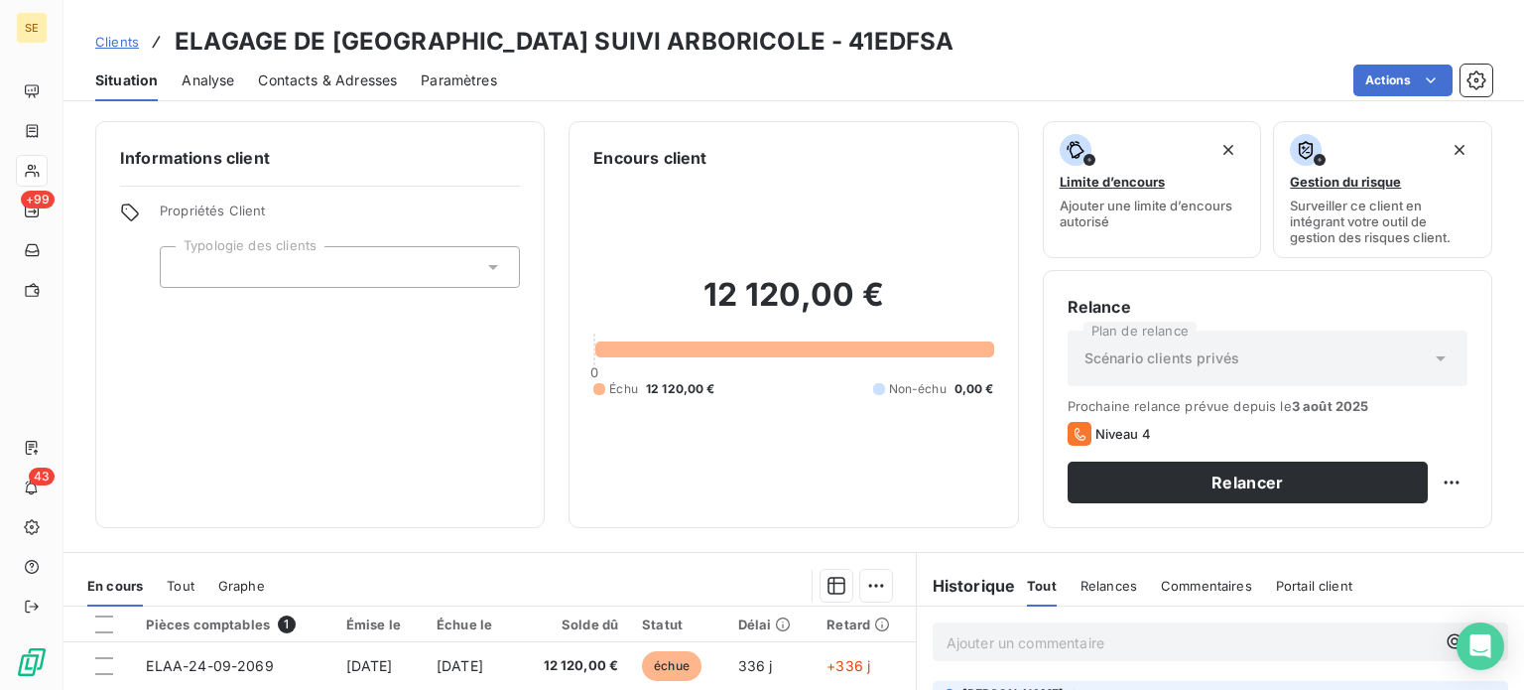 The image size is (1524, 690). What do you see at coordinates (287, 624) in the screenshot?
I see `span: 1` at bounding box center [287, 624].